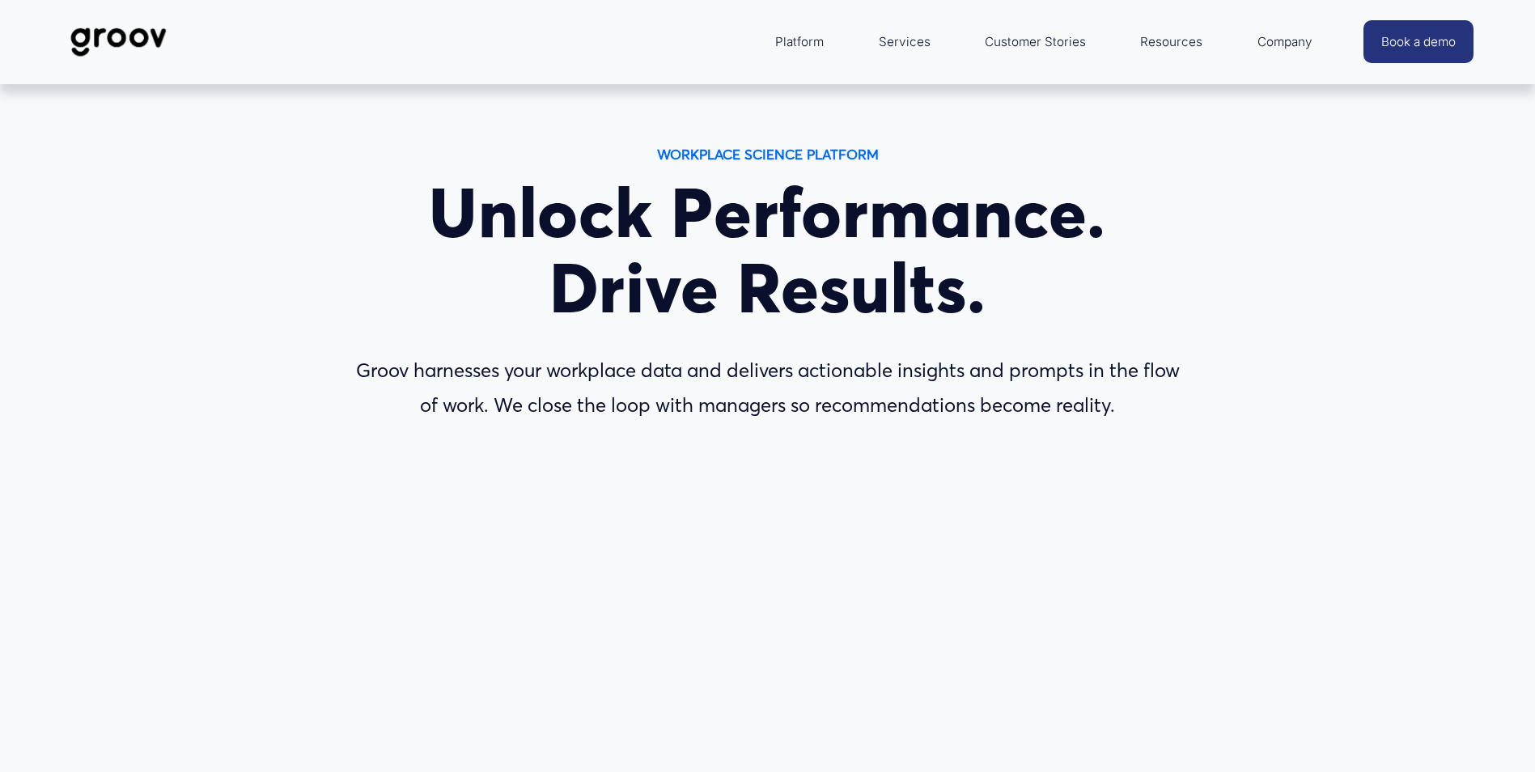 This screenshot has width=1535, height=772. I want to click on span: Resources, so click(1171, 42).